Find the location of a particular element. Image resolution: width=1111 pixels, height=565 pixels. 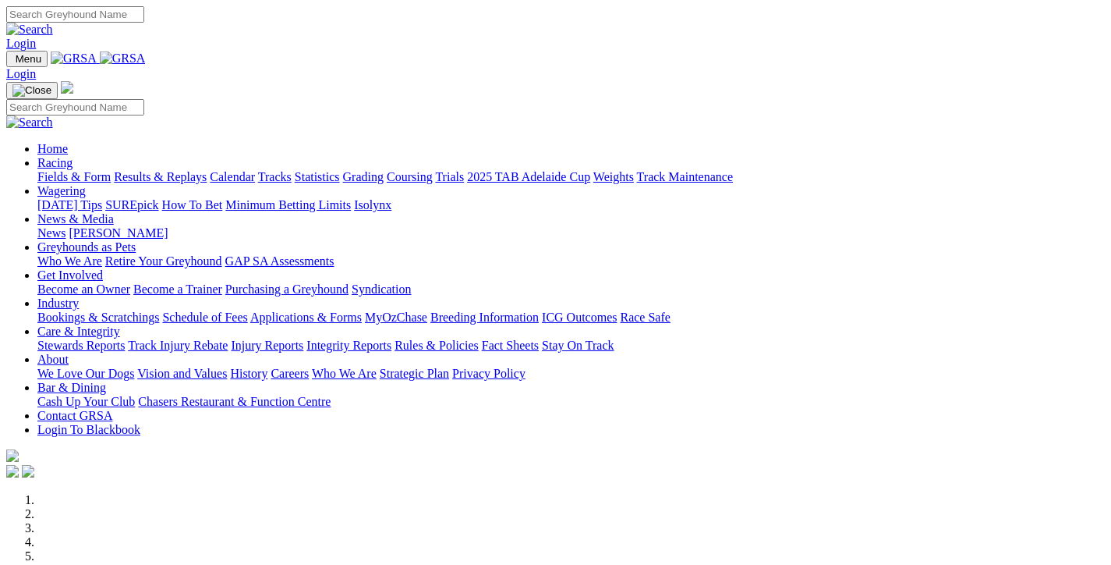

a: Chasers Restaurant & Function Centre is located at coordinates (234, 401).